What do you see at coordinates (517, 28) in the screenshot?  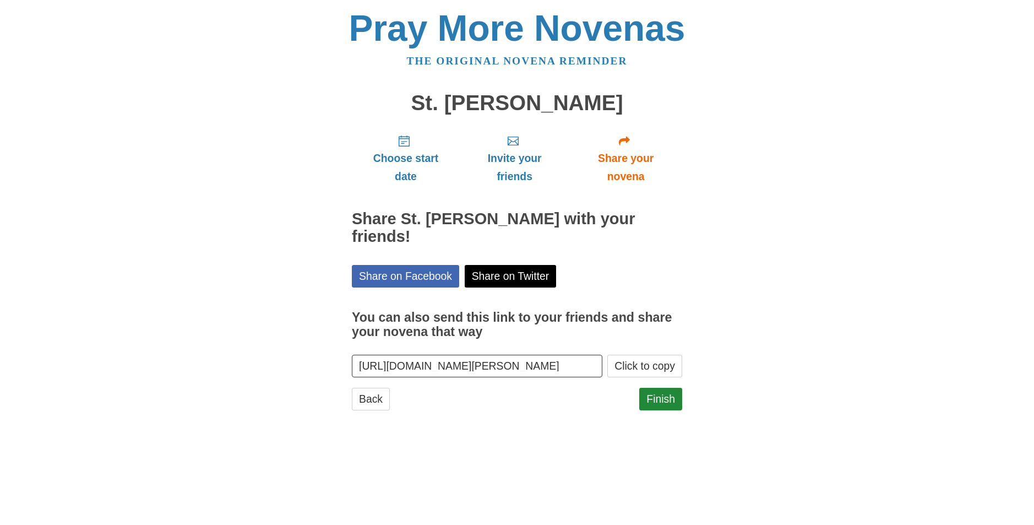 I see `a: Pray More Novenas` at bounding box center [517, 28].